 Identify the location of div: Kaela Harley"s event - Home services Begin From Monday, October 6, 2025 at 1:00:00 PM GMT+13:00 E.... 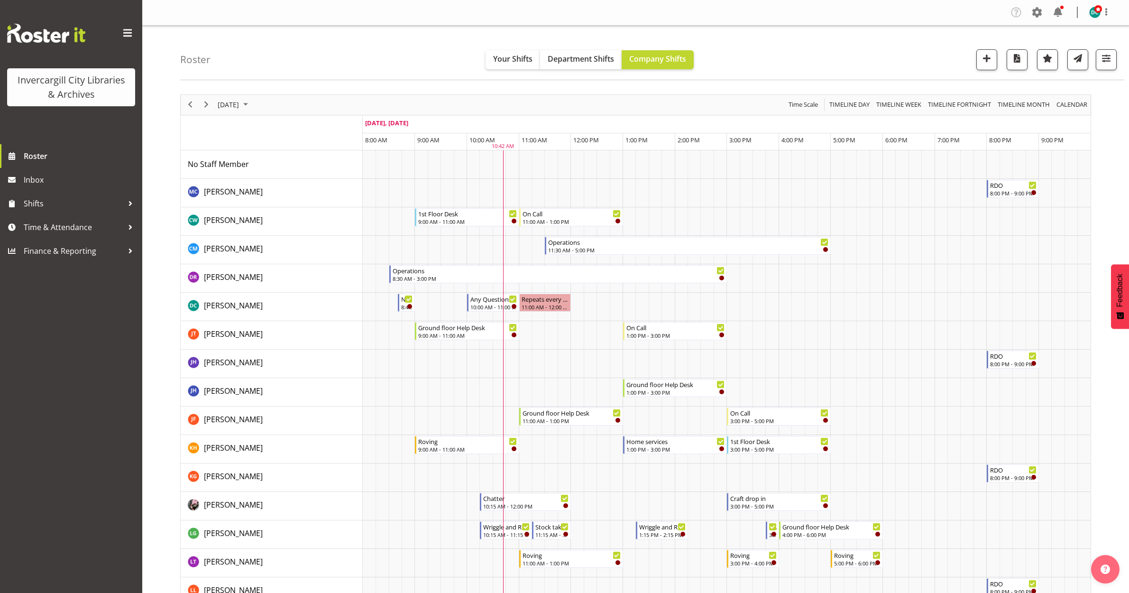
(675, 445).